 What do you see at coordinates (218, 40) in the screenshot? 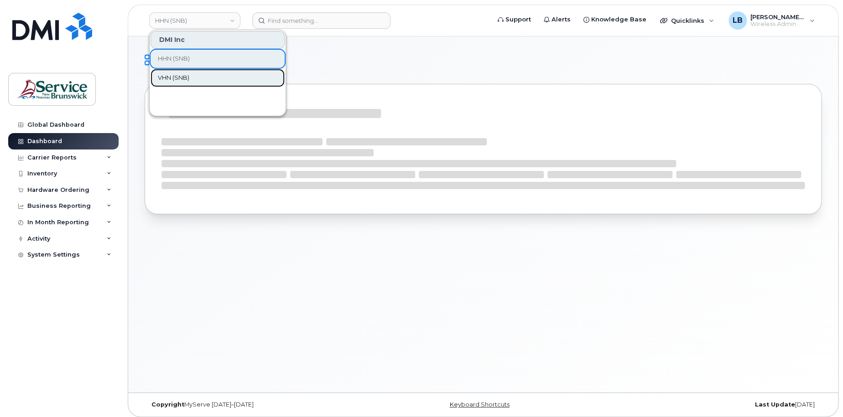
I see `div: DMI Inc` at bounding box center [218, 40].